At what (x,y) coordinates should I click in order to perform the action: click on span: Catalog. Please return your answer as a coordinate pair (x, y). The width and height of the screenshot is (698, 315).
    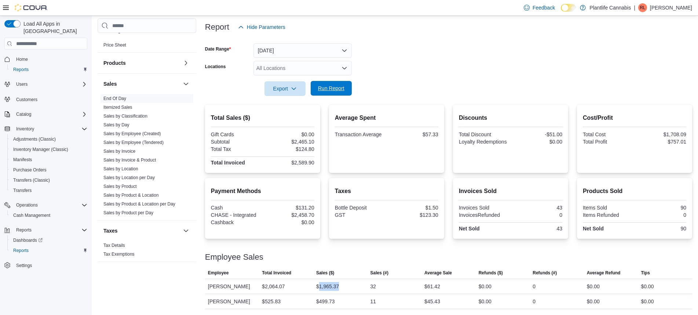
    Looking at the image, I should click on (23, 114).